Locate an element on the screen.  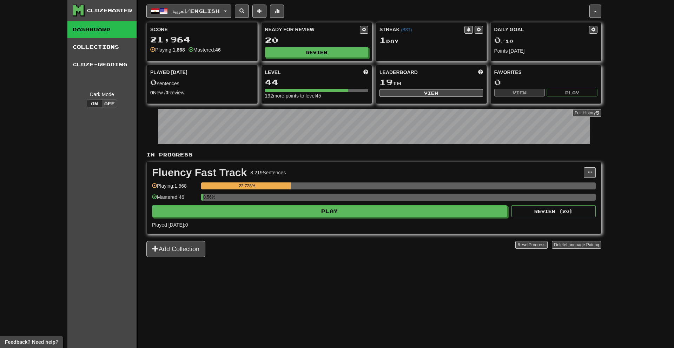
button: Add sentence to collection is located at coordinates (259, 11).